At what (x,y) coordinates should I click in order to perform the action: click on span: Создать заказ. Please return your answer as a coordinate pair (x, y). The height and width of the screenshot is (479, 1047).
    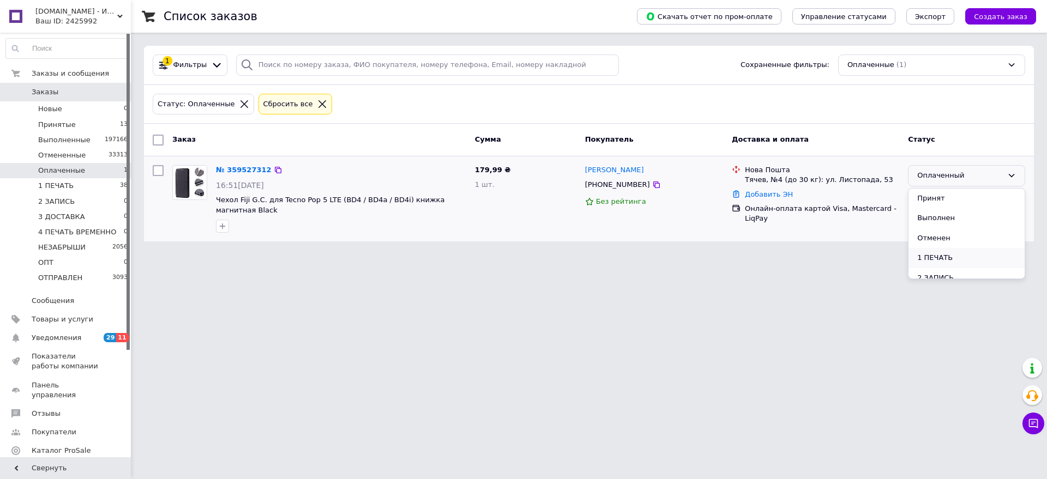
    Looking at the image, I should click on (1001, 16).